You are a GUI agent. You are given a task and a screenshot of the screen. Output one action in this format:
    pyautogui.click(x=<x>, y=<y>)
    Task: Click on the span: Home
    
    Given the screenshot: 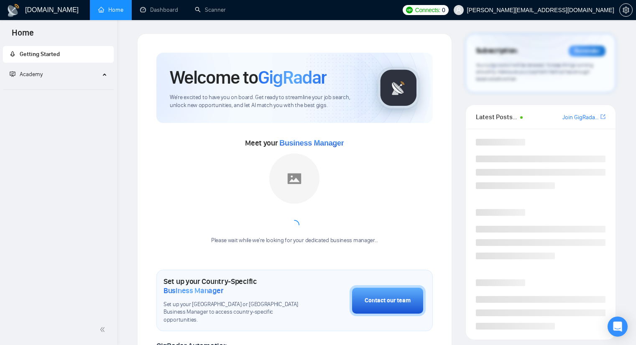 What is the action you would take?
    pyautogui.click(x=23, y=36)
    